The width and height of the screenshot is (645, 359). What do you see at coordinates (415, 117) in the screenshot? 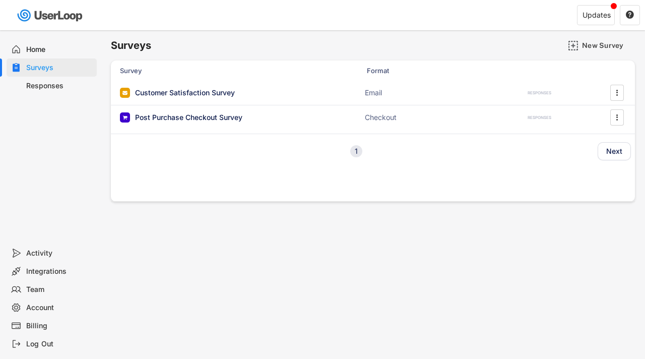
I see `div: Checkout` at bounding box center [415, 117].